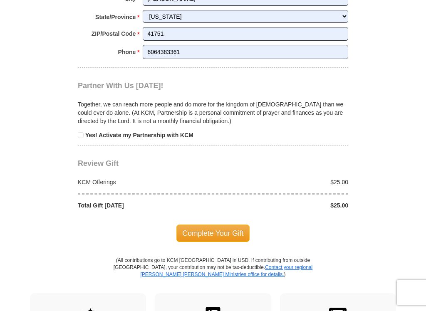 The width and height of the screenshot is (426, 311). I want to click on strong: State/Province, so click(115, 17).